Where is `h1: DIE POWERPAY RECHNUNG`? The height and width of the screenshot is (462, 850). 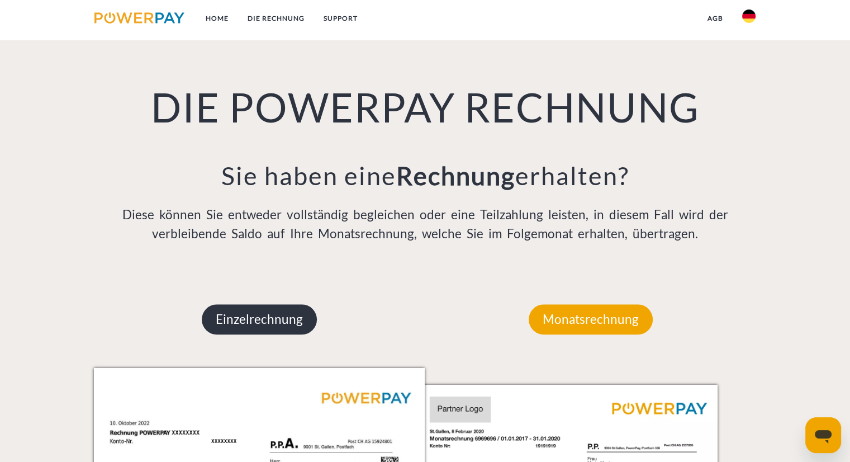 h1: DIE POWERPAY RECHNUNG is located at coordinates (425, 107).